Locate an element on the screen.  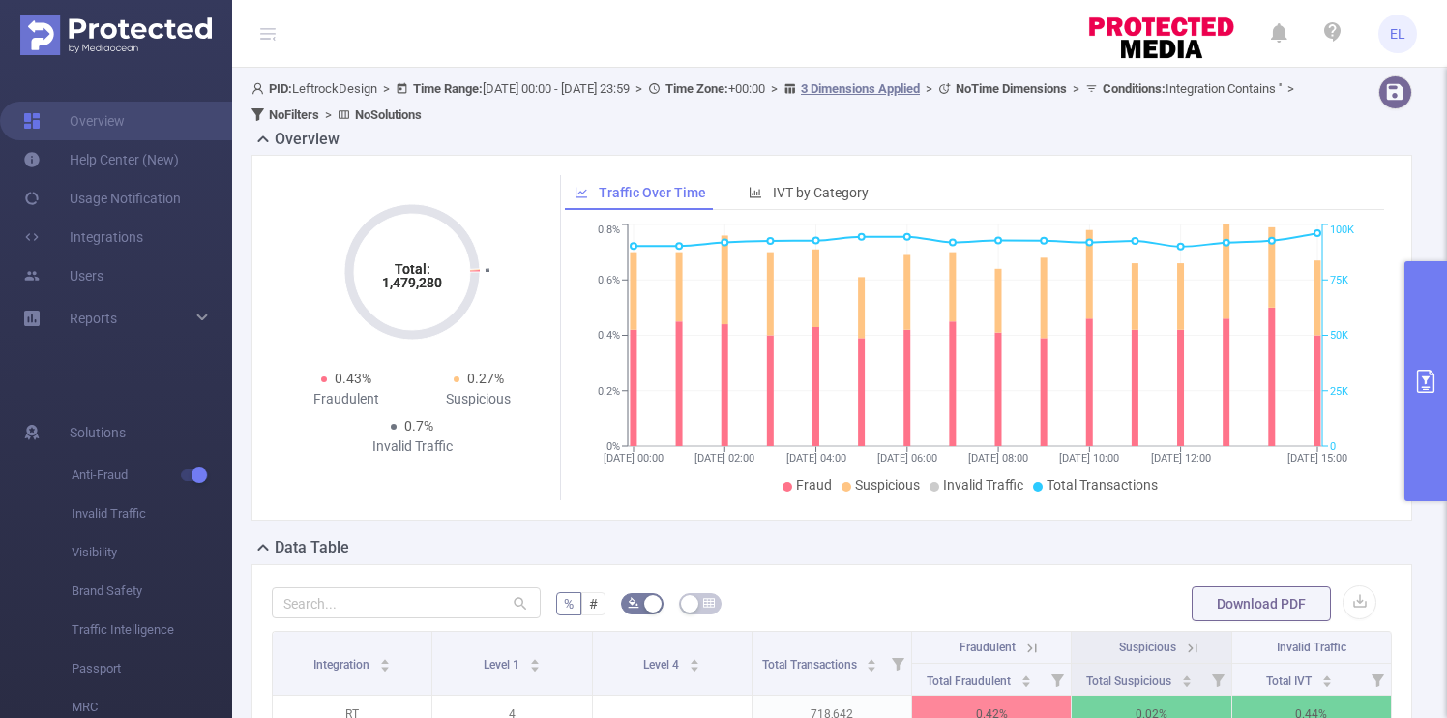
span: Total IVT is located at coordinates (1290, 681).